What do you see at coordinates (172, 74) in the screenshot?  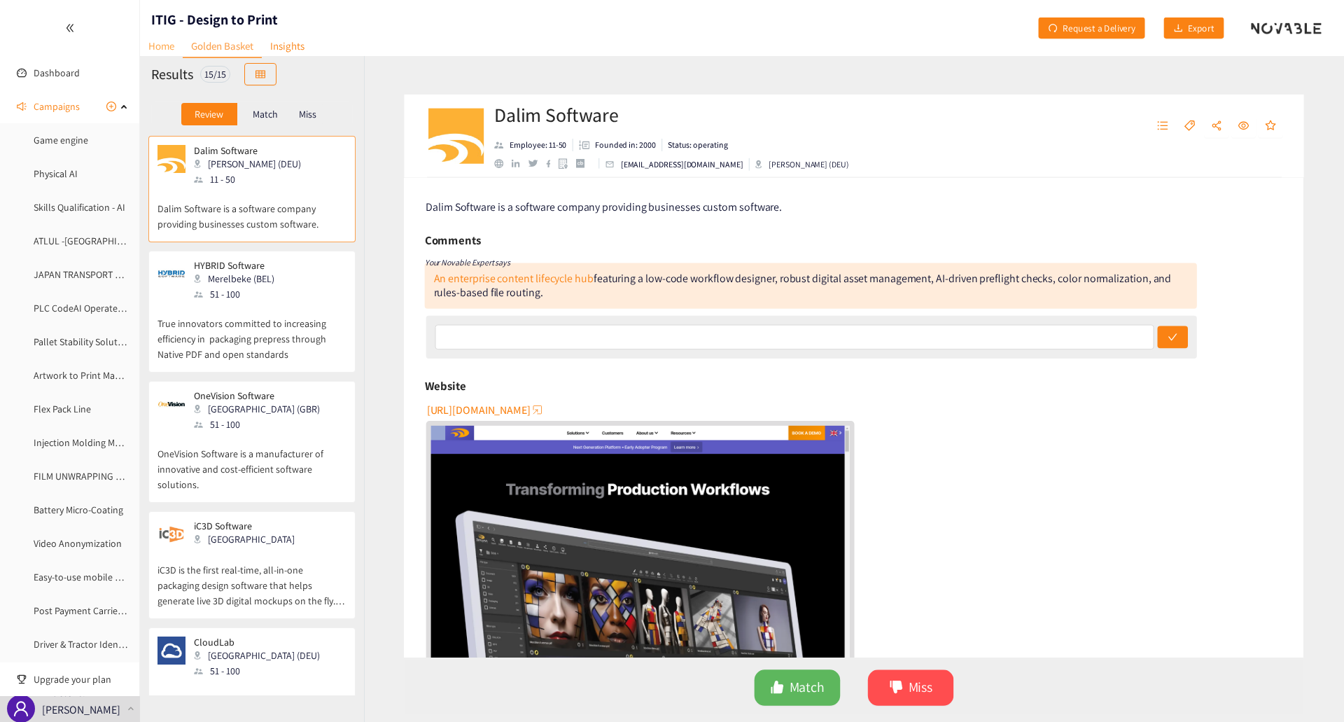 I see `h2: Results` at bounding box center [172, 74].